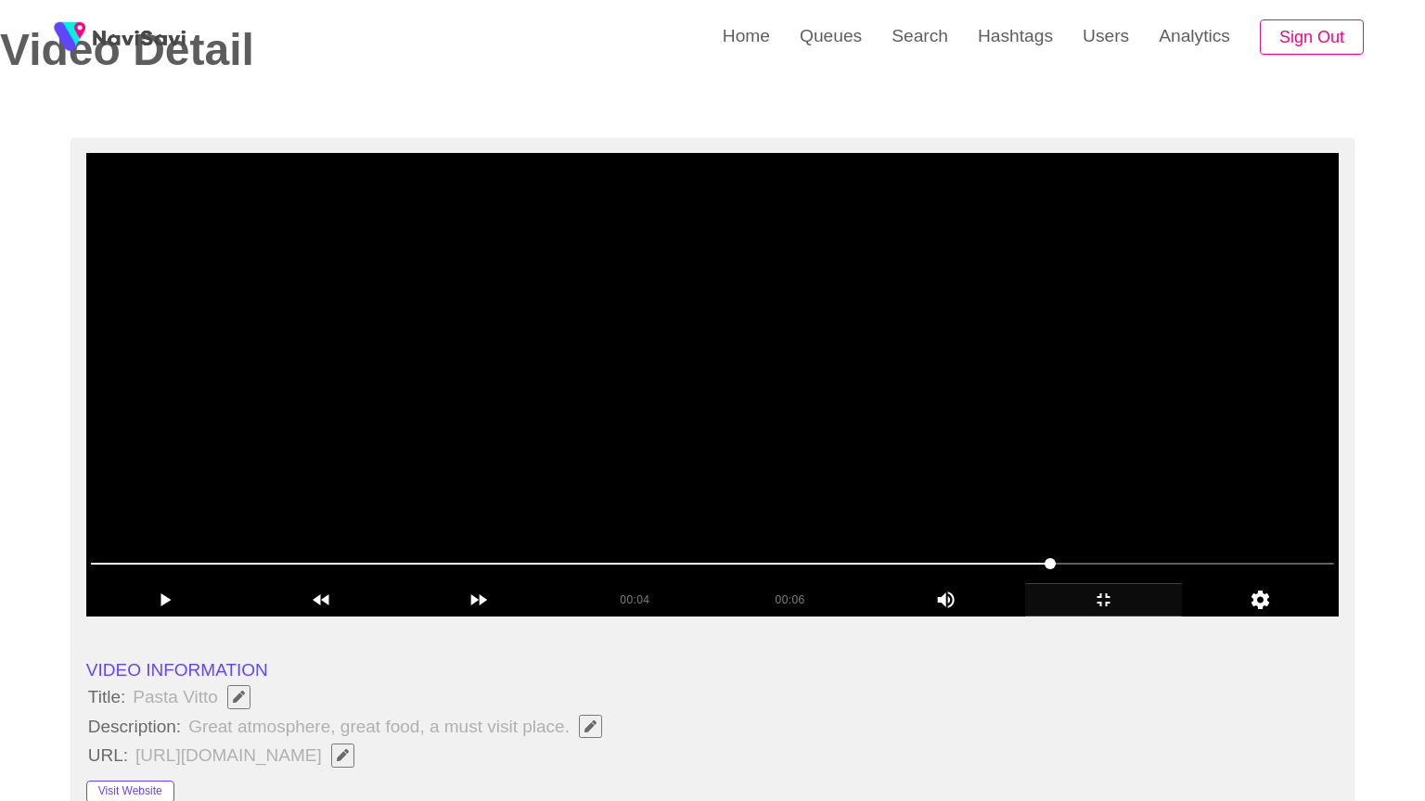  Describe the element at coordinates (712, 671) in the screenshot. I see `li: VIDEO INFORMATION` at that location.